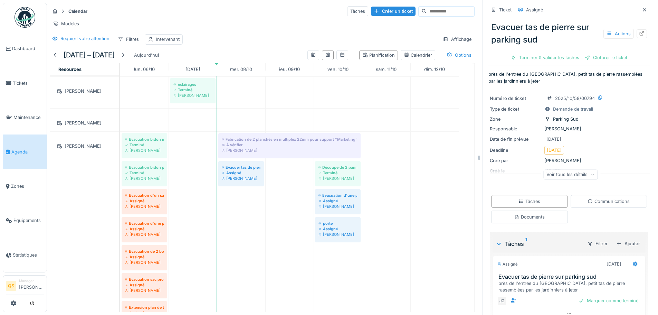 This screenshot has height=315, width=658. I want to click on a: Tickets, so click(25, 83).